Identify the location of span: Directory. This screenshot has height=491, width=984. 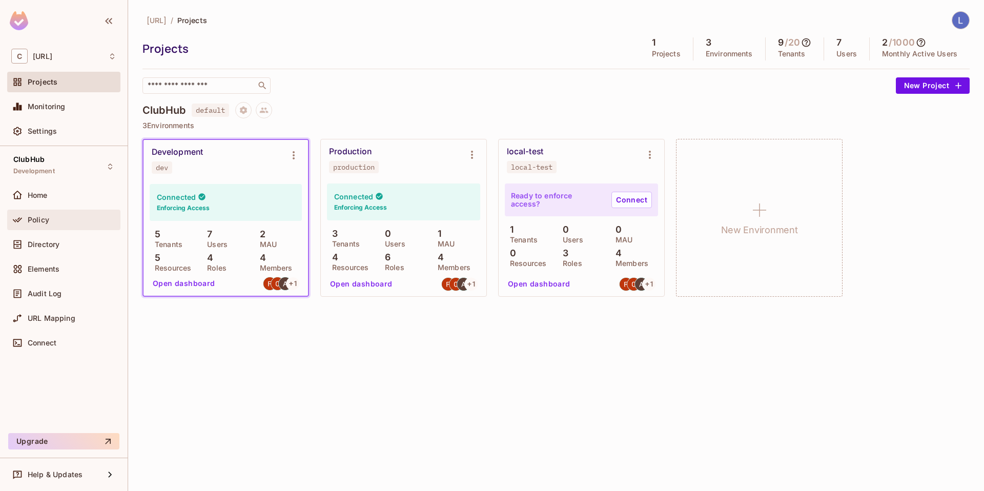
(44, 245).